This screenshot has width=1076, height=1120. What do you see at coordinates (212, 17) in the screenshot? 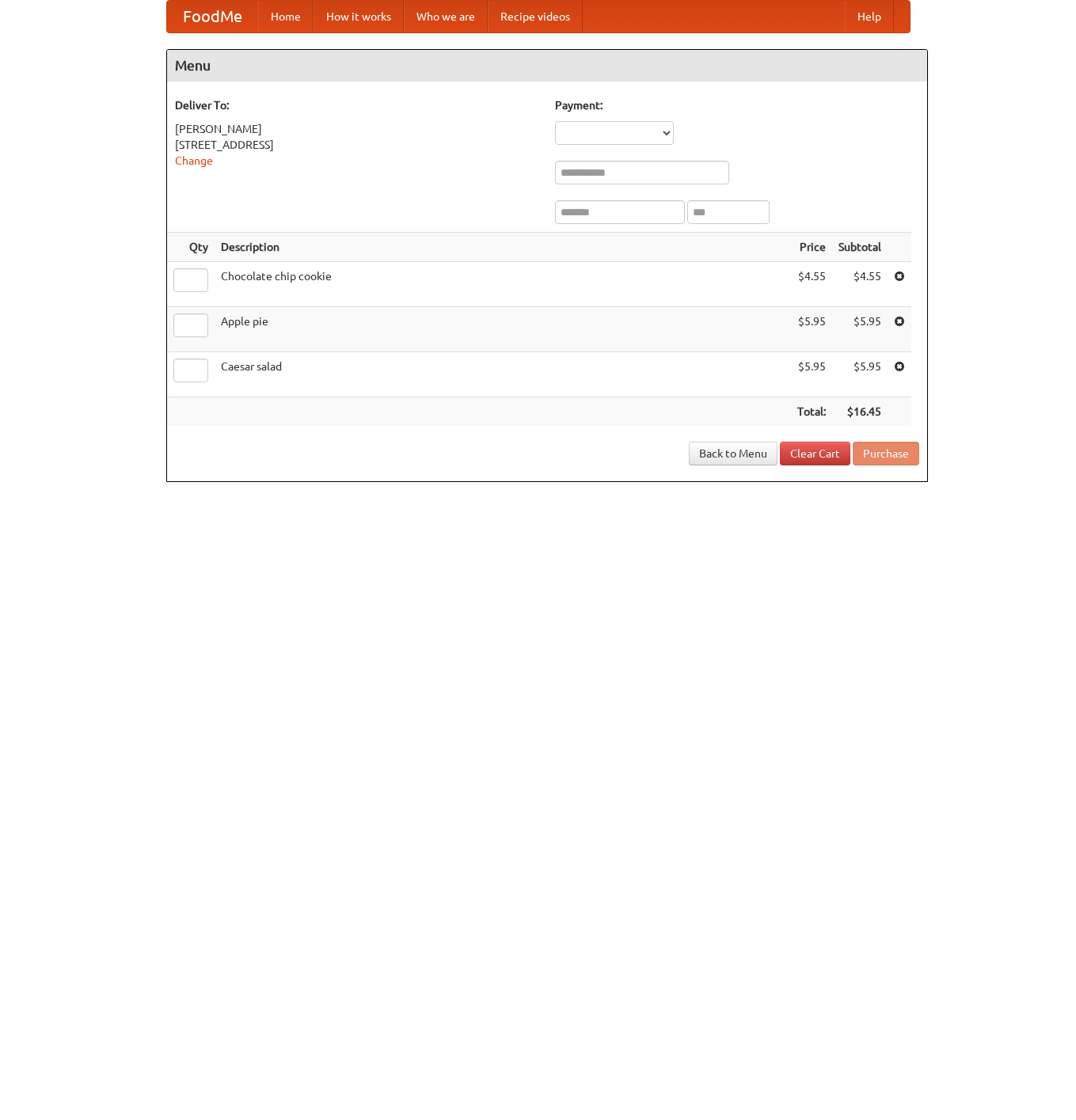
I see `a: FoodMe` at bounding box center [212, 17].